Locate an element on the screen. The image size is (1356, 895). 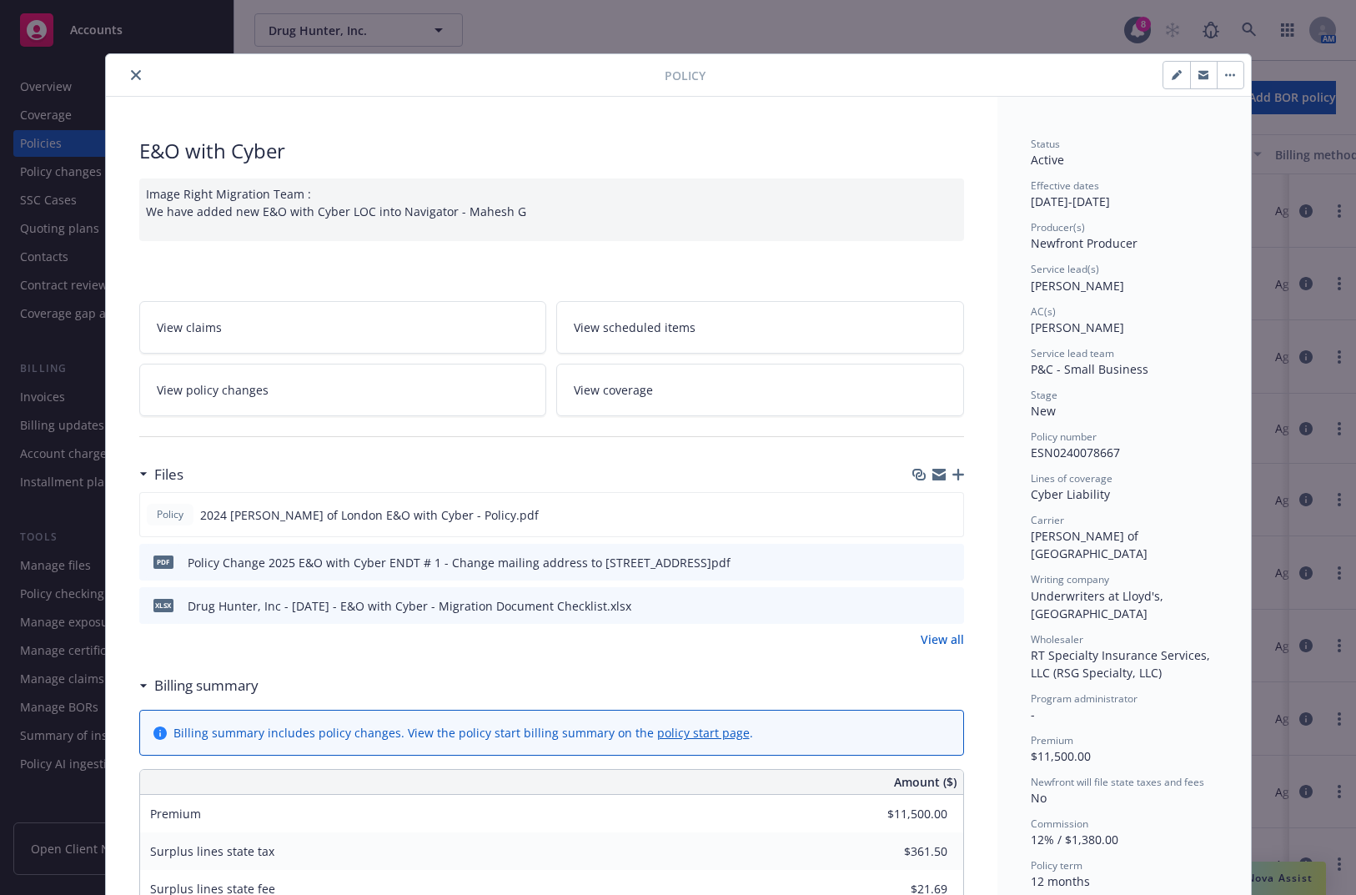
span: Carrier is located at coordinates (1048, 520).